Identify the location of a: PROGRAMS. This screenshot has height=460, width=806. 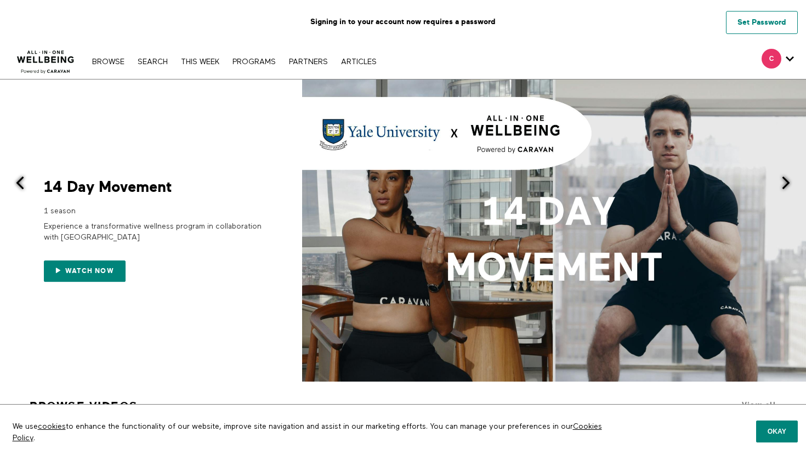
(254, 62).